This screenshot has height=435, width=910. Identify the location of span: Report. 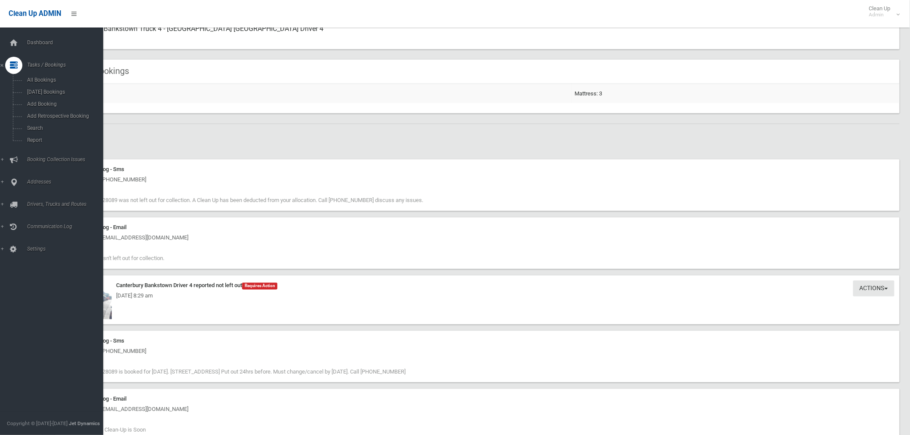
(64, 140).